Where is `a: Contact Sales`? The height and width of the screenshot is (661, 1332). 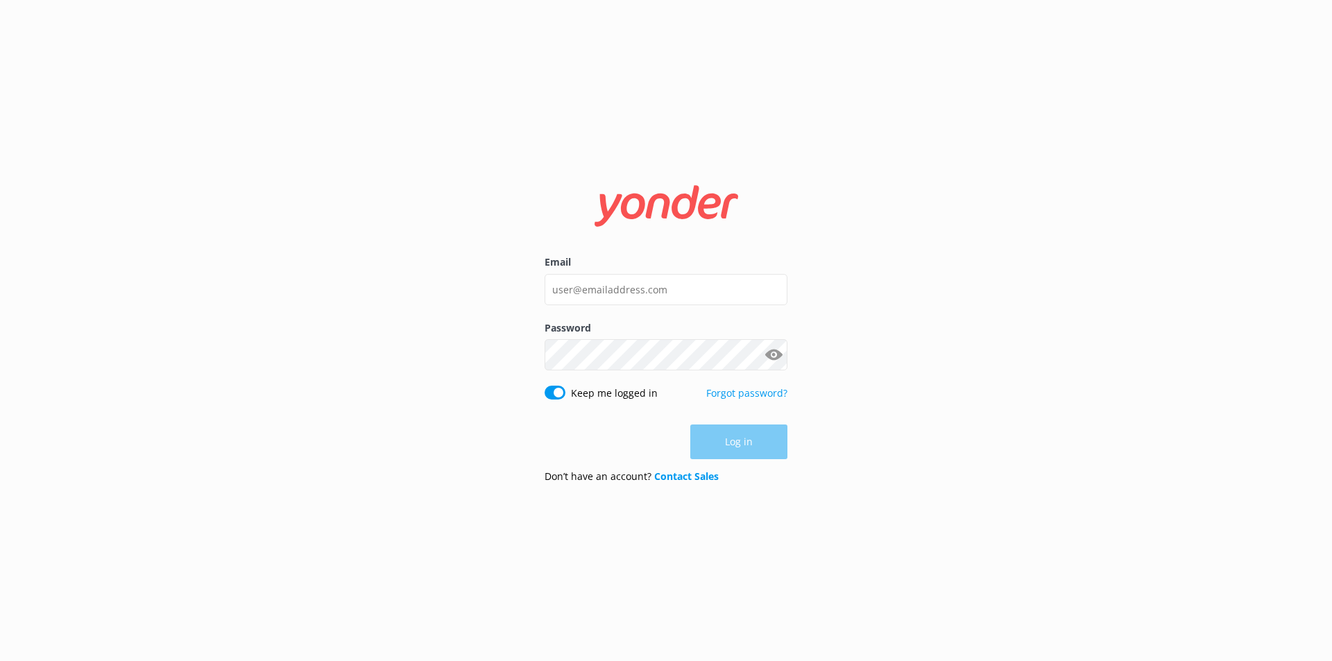 a: Contact Sales is located at coordinates (686, 476).